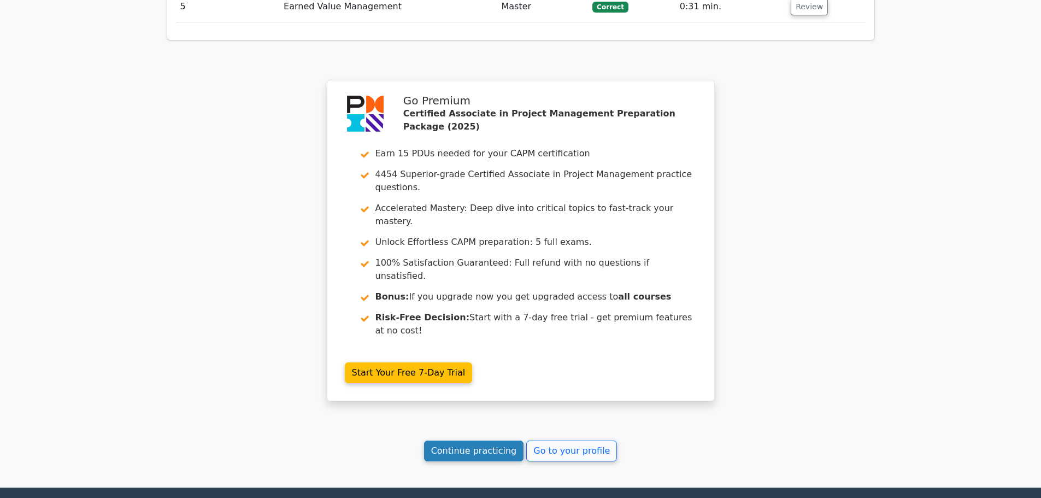 This screenshot has height=498, width=1041. Describe the element at coordinates (572, 451) in the screenshot. I see `a: Go to your profile` at that location.